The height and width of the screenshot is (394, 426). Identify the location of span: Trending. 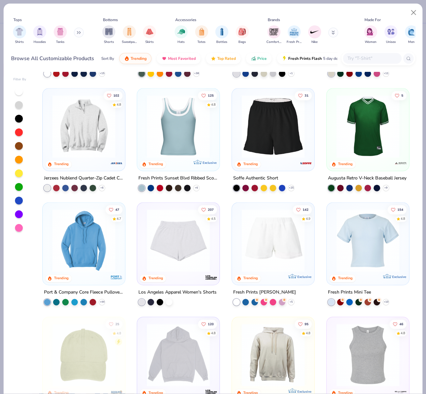
(138, 59).